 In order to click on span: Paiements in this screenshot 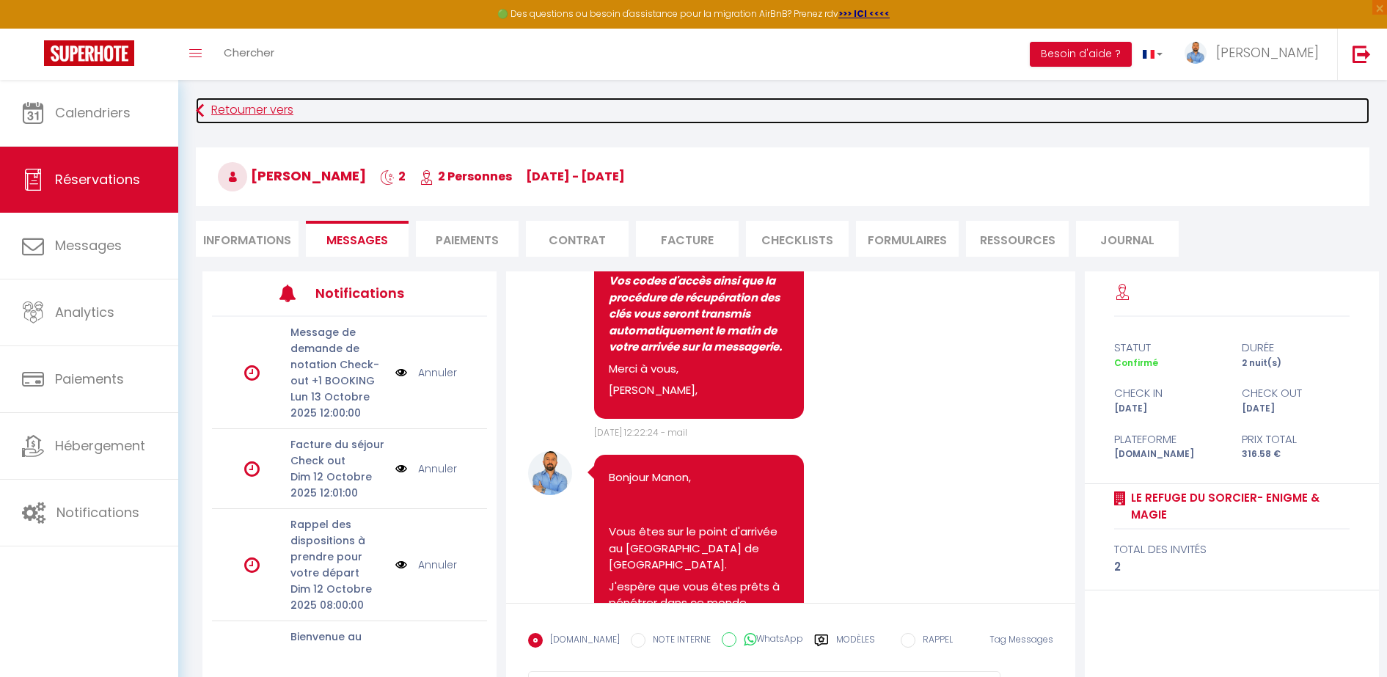, I will do `click(89, 379)`.